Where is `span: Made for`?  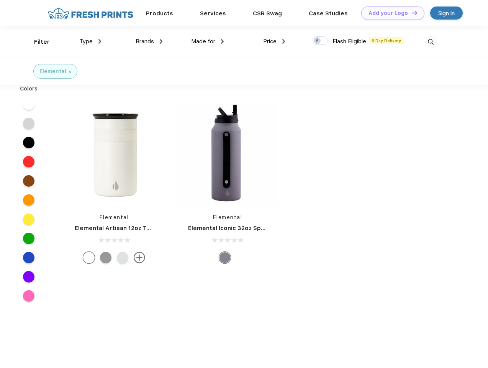 span: Made for is located at coordinates (203, 41).